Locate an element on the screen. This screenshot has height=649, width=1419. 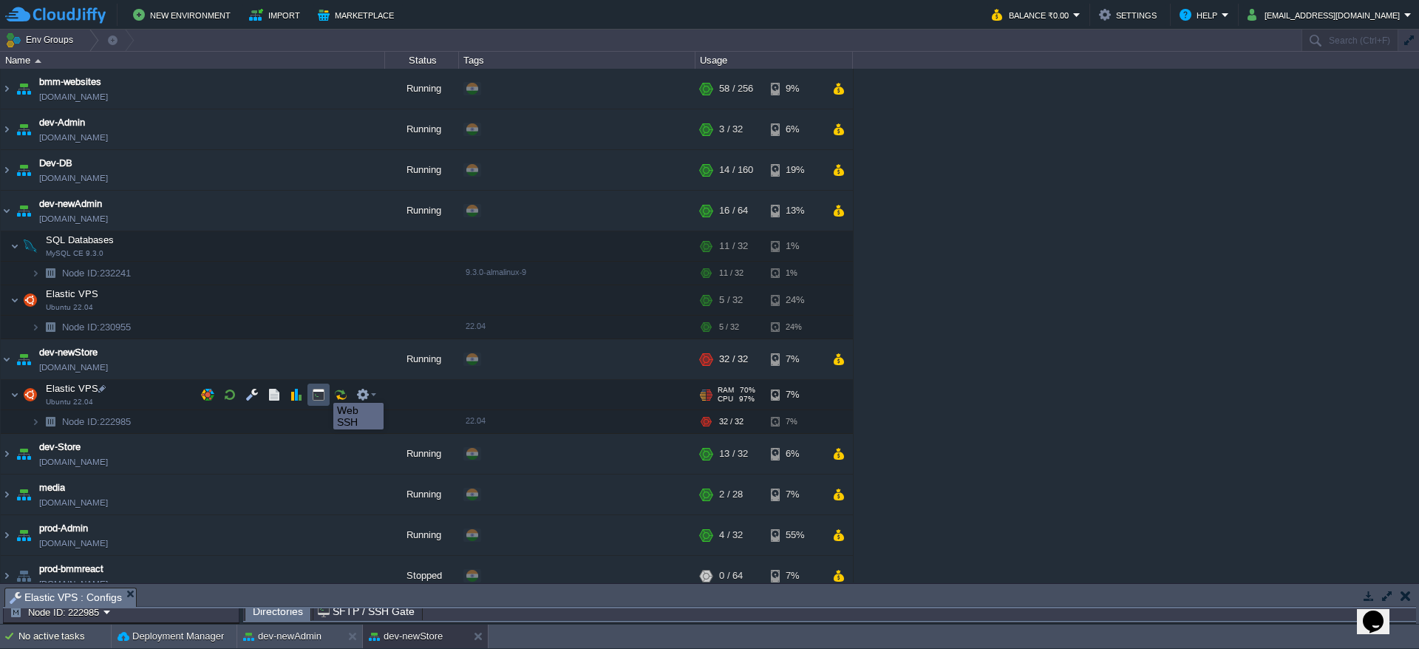
span: SQL Databases is located at coordinates (80, 239).